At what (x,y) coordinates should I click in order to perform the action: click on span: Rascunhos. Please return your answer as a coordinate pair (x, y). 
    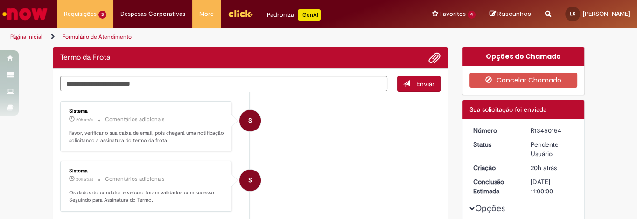
    Looking at the image, I should click on (514, 14).